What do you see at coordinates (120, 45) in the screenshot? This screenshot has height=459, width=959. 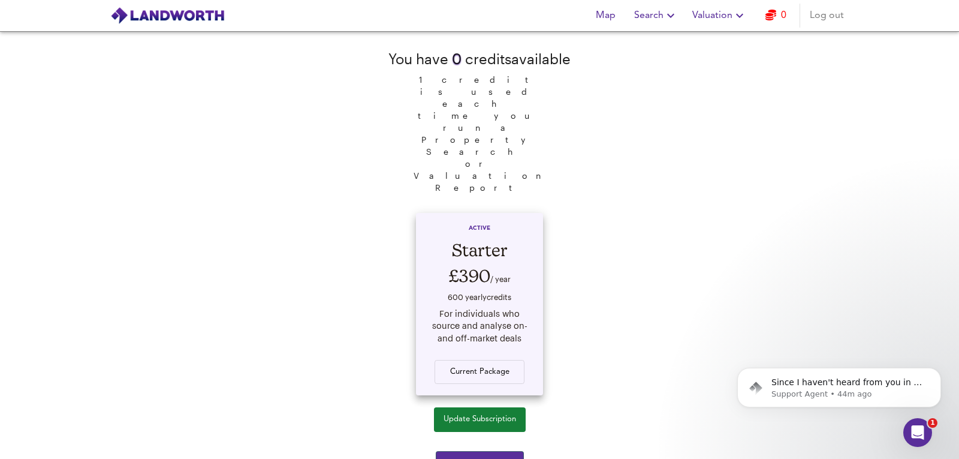 I see `div: message notification from Support Agent, 44m ago. Since I haven't heard from you in 5 minutes, I'...` at bounding box center [120, 45].